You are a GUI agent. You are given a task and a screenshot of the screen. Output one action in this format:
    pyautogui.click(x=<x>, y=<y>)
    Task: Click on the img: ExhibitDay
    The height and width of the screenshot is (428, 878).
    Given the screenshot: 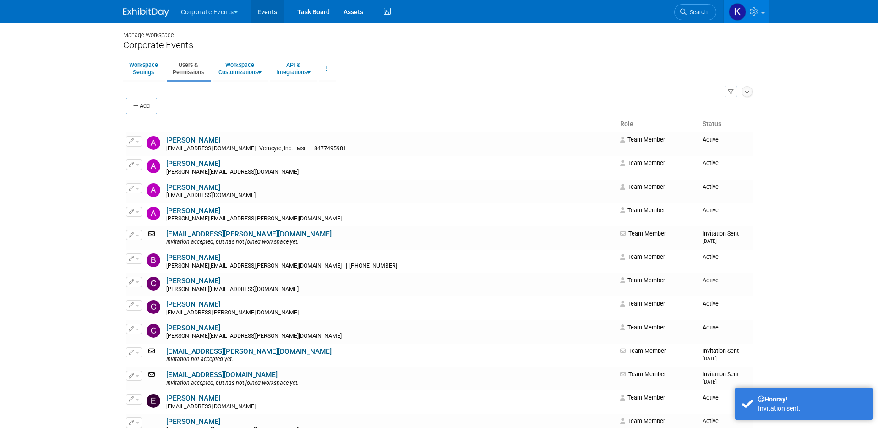 What is the action you would take?
    pyautogui.click(x=146, y=12)
    